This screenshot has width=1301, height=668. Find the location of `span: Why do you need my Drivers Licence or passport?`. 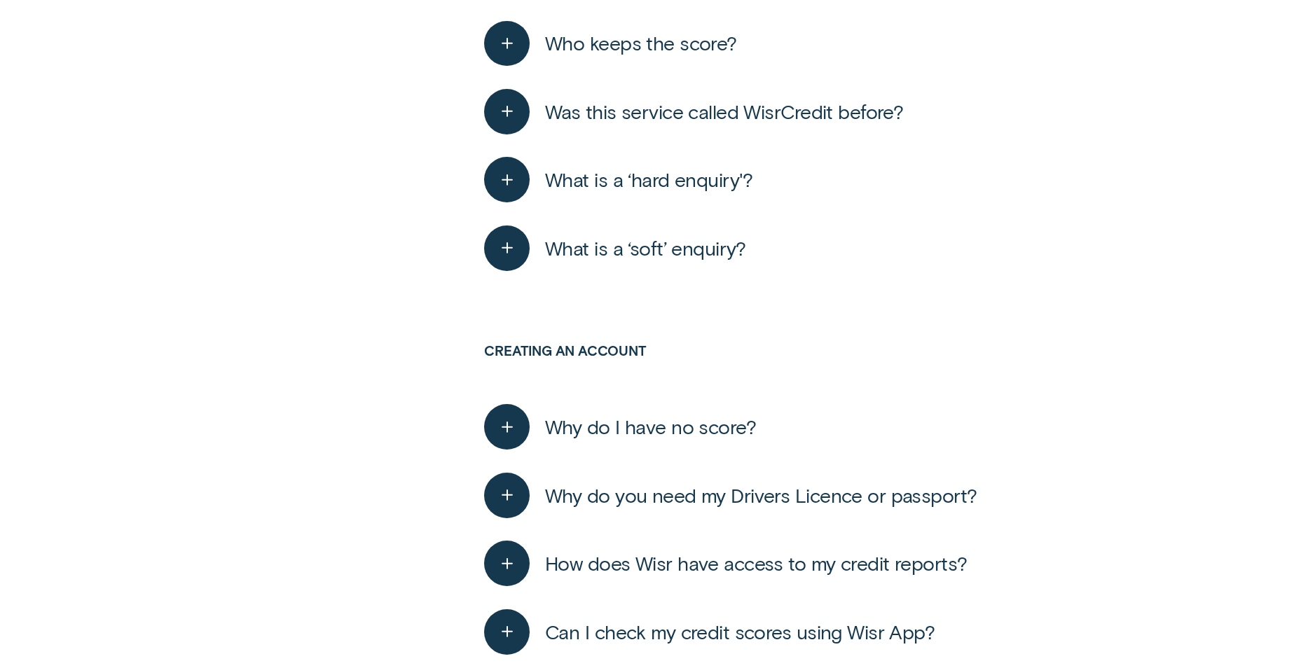

span: Why do you need my Drivers Licence or passport? is located at coordinates (761, 495).